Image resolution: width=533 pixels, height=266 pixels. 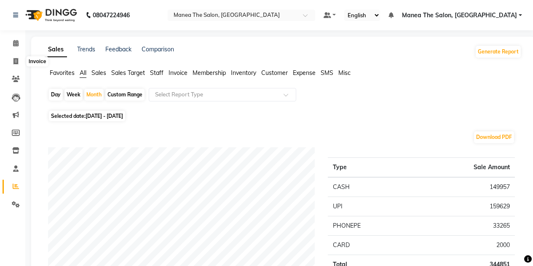 What do you see at coordinates (370, 226) in the screenshot?
I see `td: PHONEPE` at bounding box center [370, 226].